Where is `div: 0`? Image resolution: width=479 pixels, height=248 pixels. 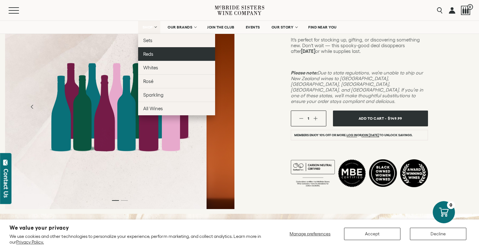
div: 0 is located at coordinates (451, 205).